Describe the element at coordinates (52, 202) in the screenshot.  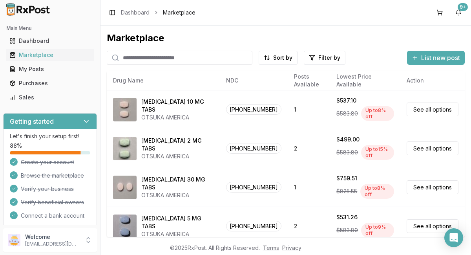
I see `span: Verify beneficial owners` at that location.